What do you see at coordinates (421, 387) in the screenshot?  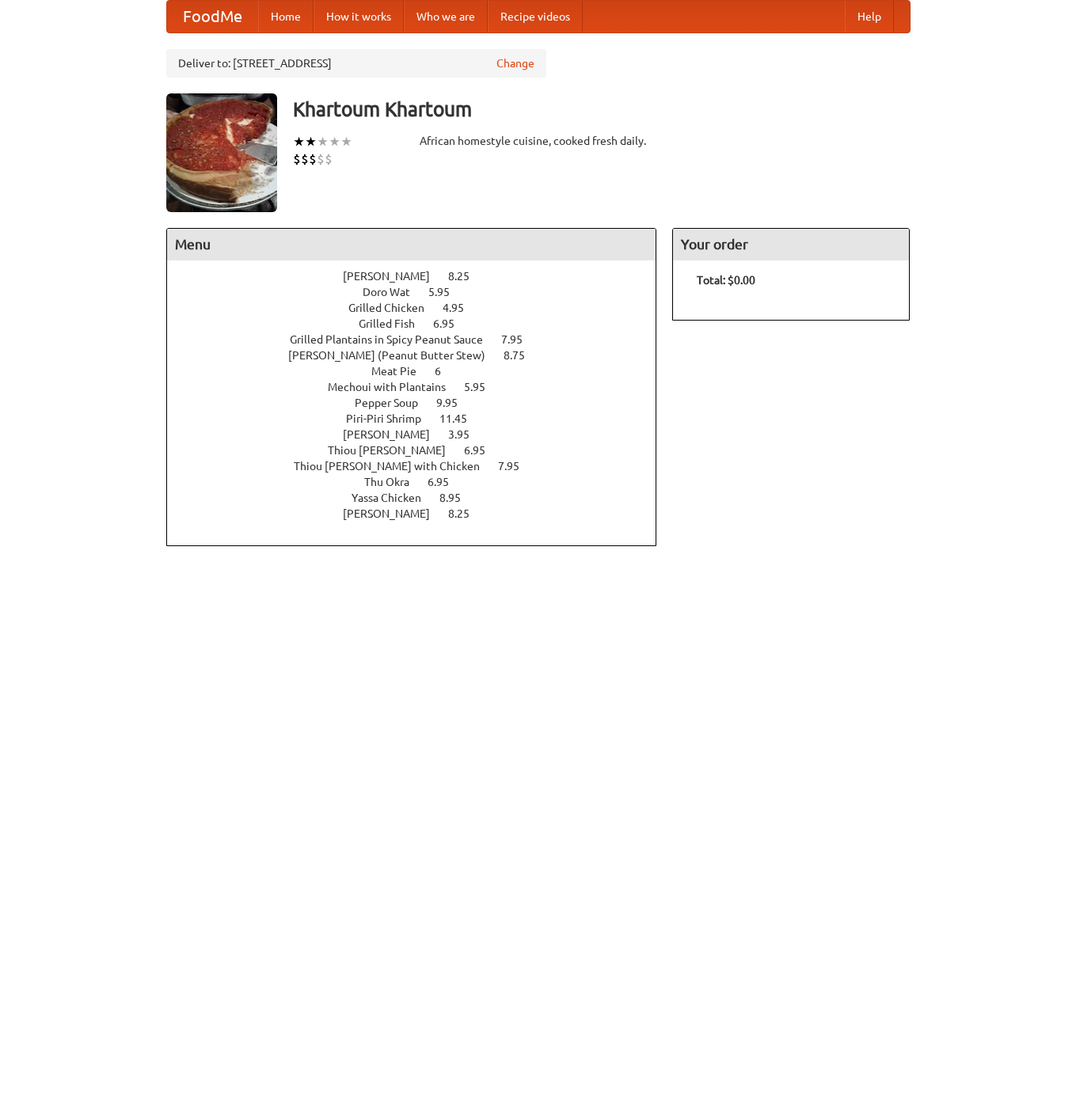 I see `a: Mechoui with Plantains 5.95` at bounding box center [421, 387].